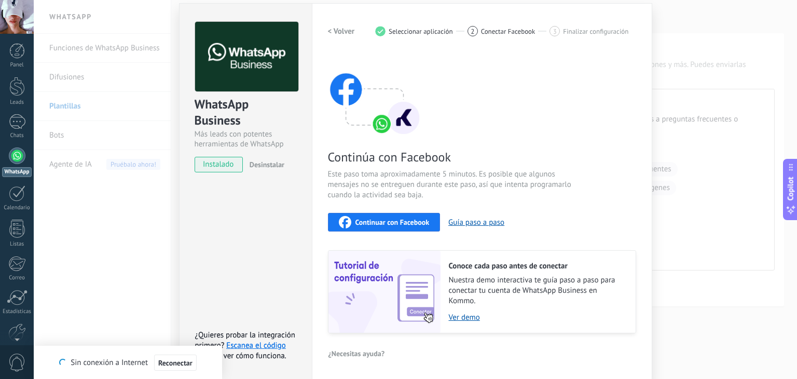  What do you see at coordinates (375, 94) in the screenshot?
I see `img: connect with facebook` at bounding box center [375, 94].